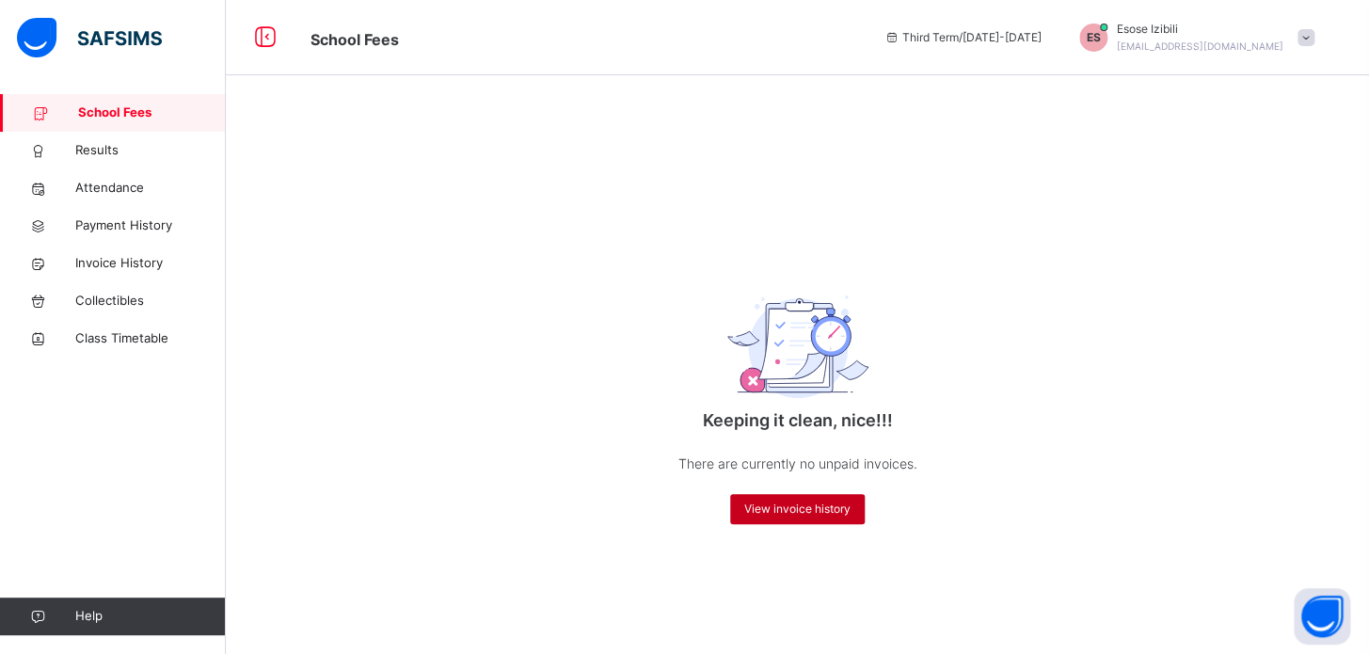 This screenshot has height=654, width=1369. What do you see at coordinates (798, 346) in the screenshot?
I see `img: empty_exam.25ac31c7e64bfa8fcc0a6b068b22d071.svg` at bounding box center [798, 346].